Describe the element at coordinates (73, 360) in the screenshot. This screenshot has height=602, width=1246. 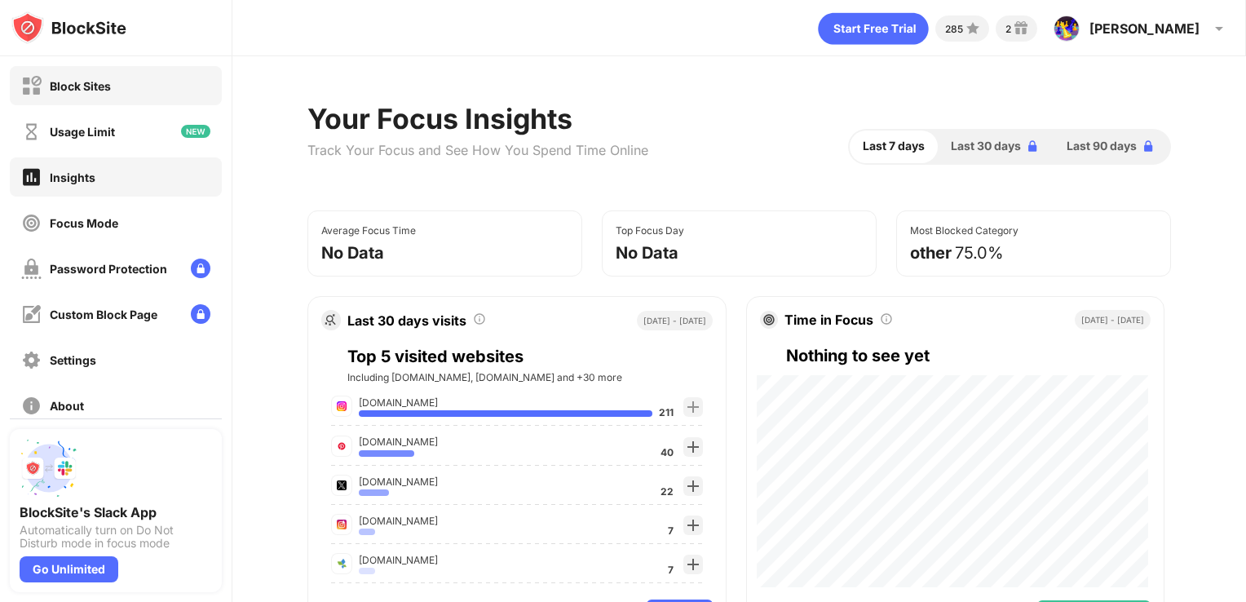
I see `div: Settings` at that location.